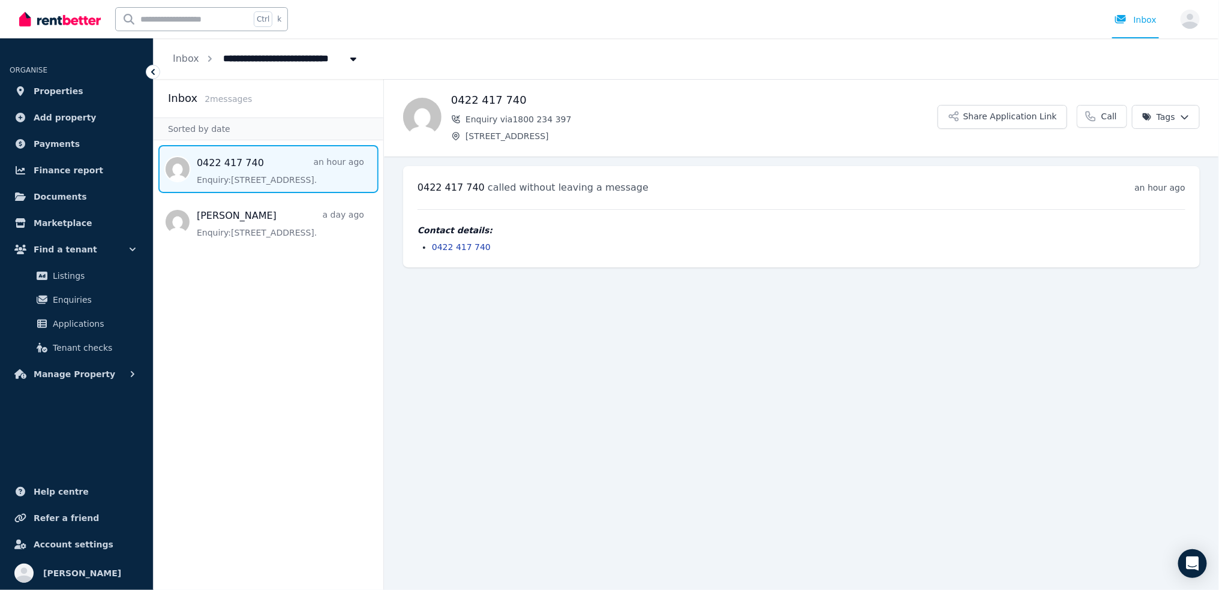 Image resolution: width=1219 pixels, height=590 pixels. I want to click on span: Ctrl, so click(263, 19).